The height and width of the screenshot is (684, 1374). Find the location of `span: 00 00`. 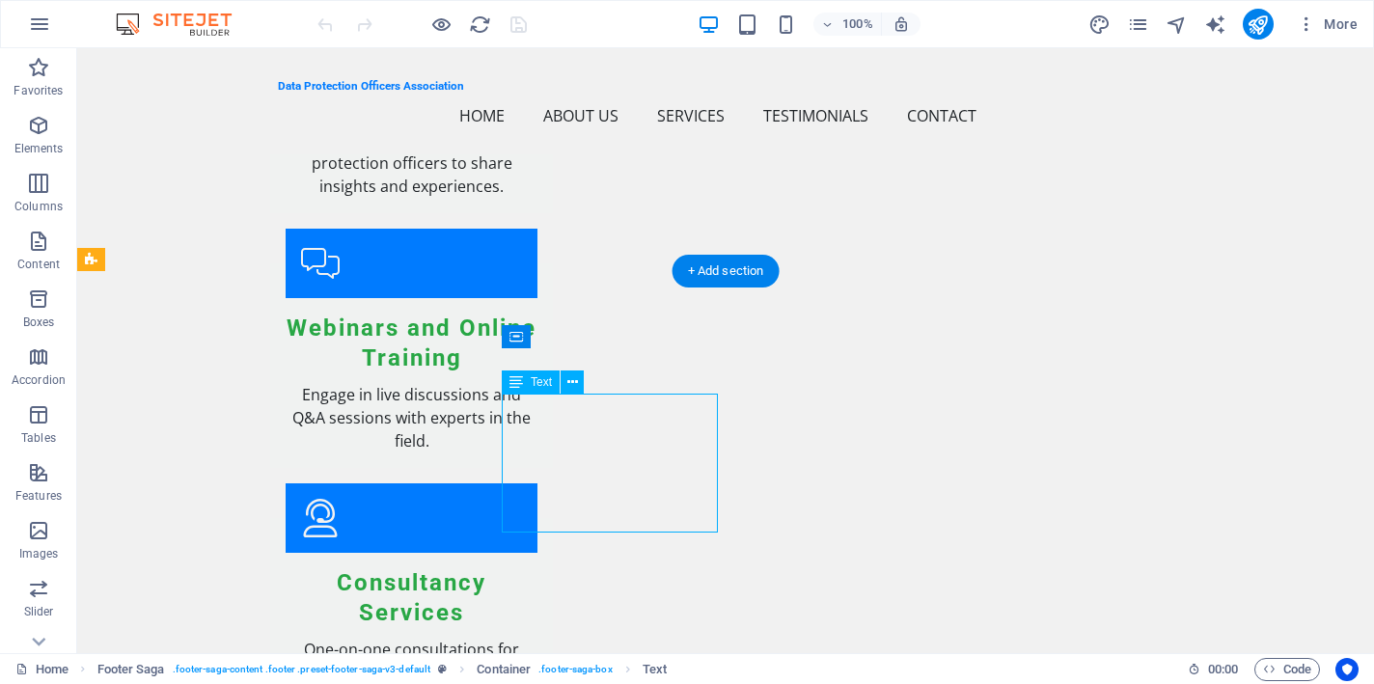

span: 00 00 is located at coordinates (1223, 670).